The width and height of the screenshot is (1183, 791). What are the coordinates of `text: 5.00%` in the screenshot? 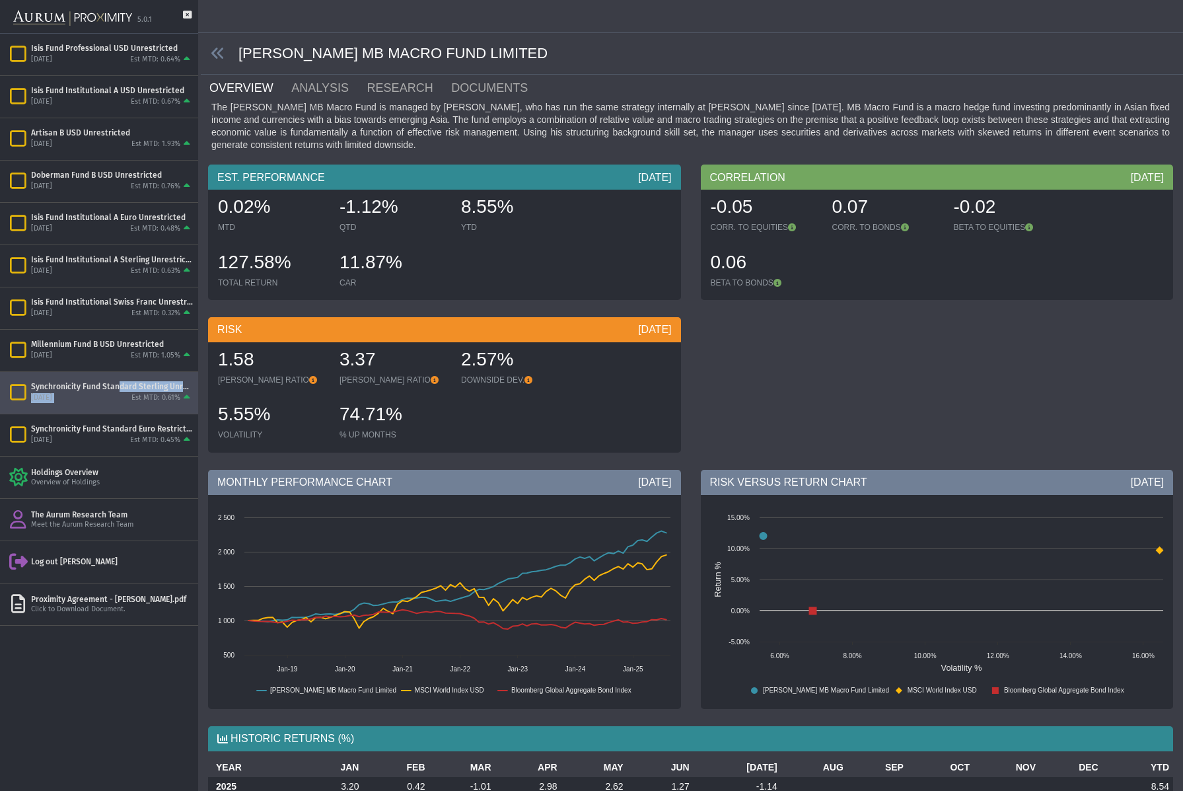 It's located at (740, 579).